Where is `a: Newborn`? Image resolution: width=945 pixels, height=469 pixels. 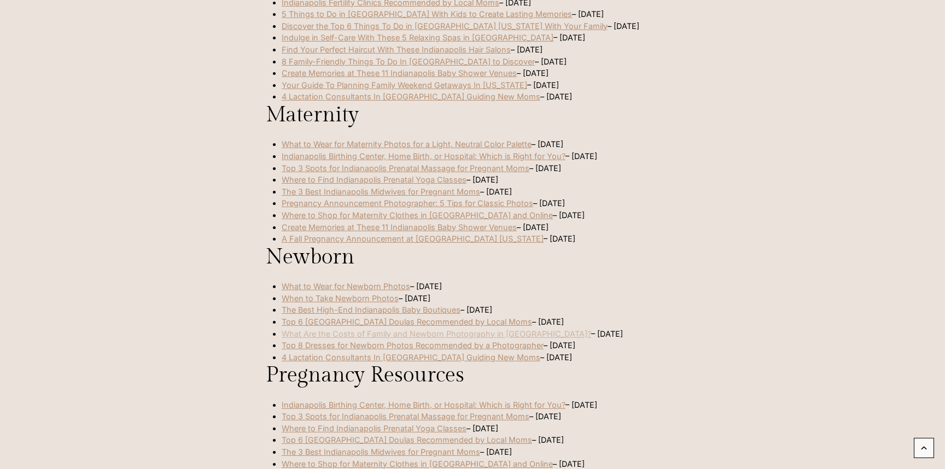 a: Newborn is located at coordinates (310, 257).